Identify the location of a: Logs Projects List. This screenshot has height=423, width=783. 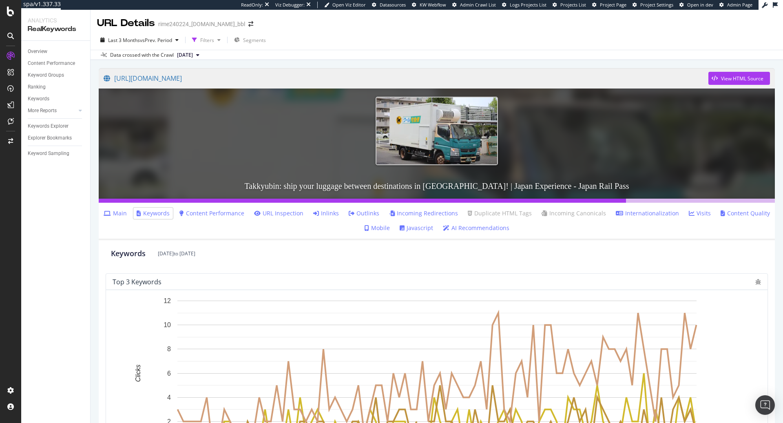
(524, 5).